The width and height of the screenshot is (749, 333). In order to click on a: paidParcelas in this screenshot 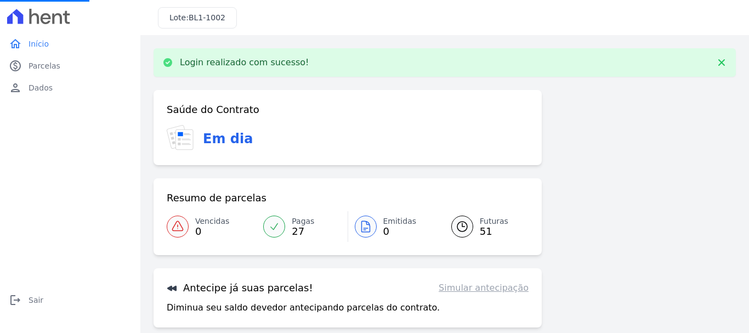, I will do `click(70, 66)`.